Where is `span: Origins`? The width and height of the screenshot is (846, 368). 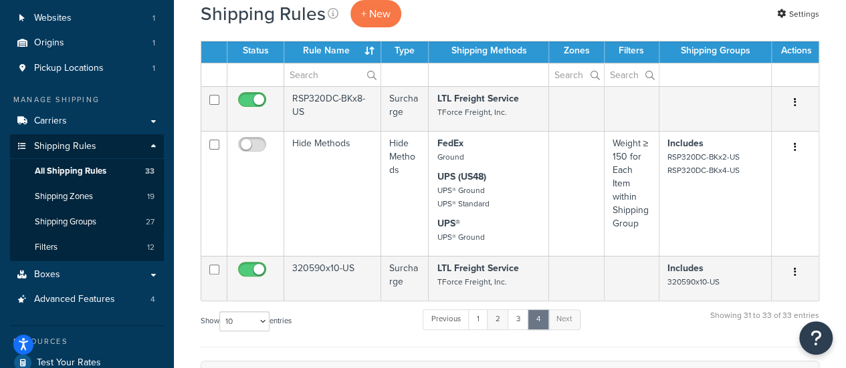 span: Origins is located at coordinates (49, 43).